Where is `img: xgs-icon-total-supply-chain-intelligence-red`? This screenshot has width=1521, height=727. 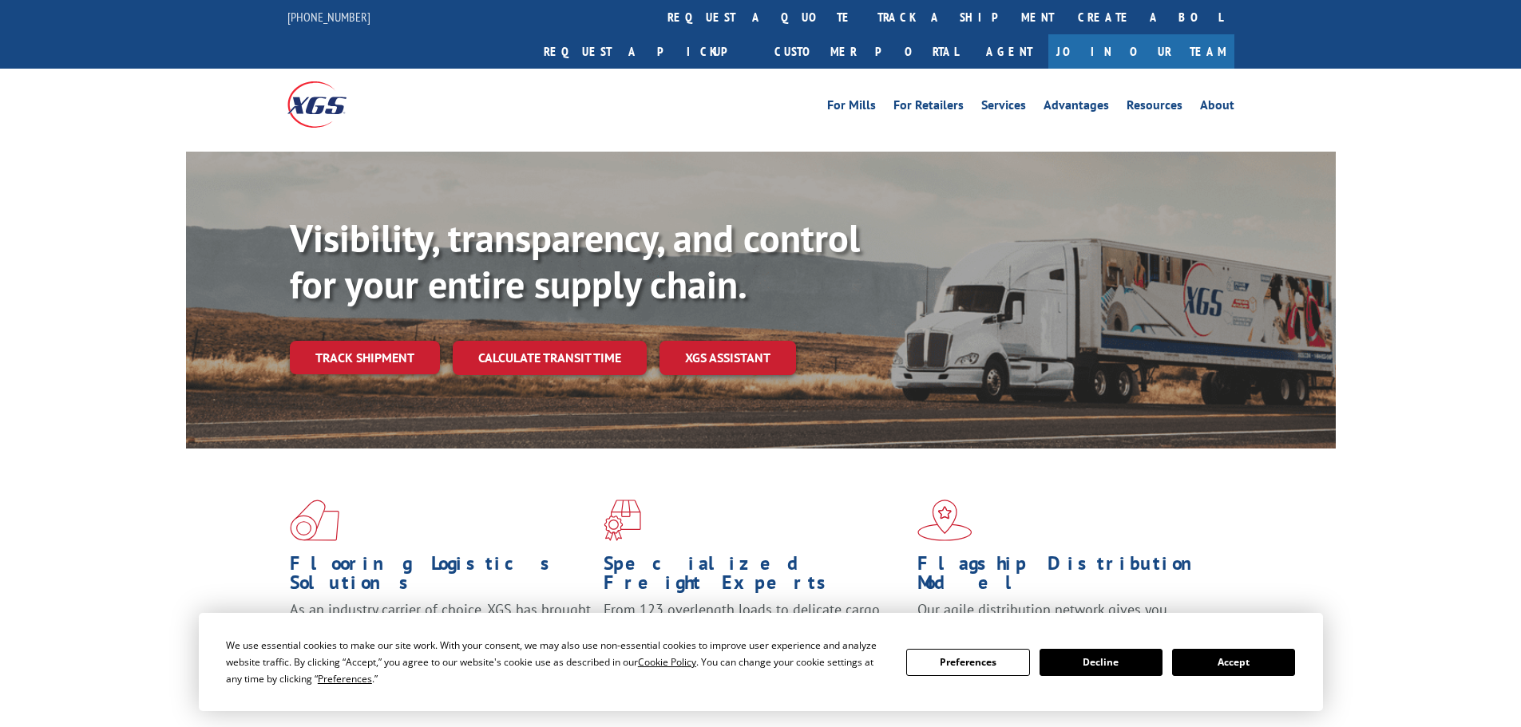 img: xgs-icon-total-supply-chain-intelligence-red is located at coordinates (315, 520).